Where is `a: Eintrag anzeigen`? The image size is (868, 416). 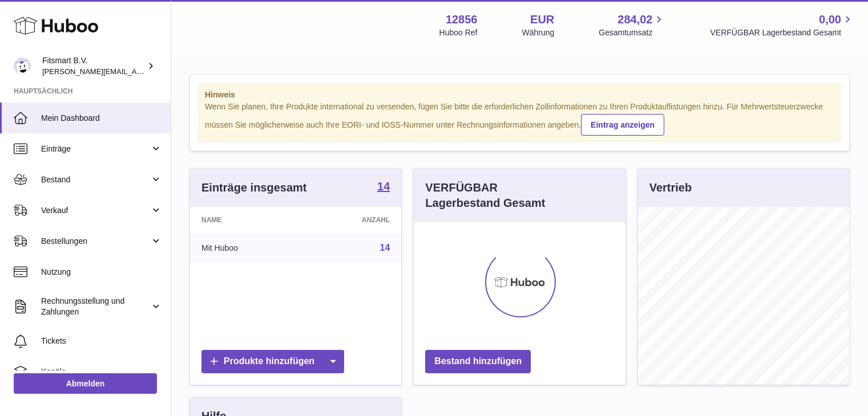 a: Eintrag anzeigen is located at coordinates (622, 125).